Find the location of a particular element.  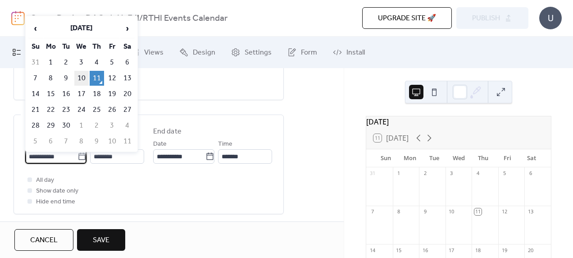

div: 14 is located at coordinates (372, 249).